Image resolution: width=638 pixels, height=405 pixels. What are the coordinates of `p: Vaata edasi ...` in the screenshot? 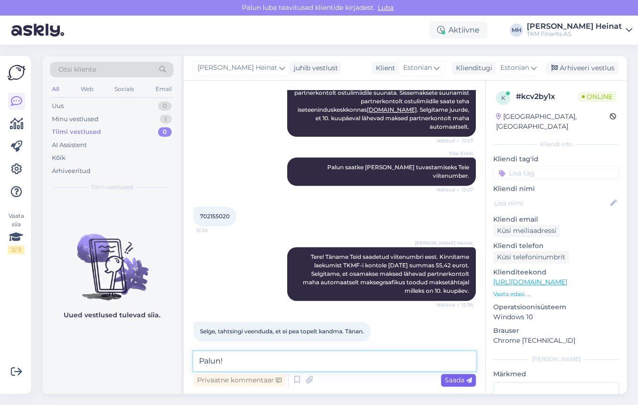 It's located at (556, 294).